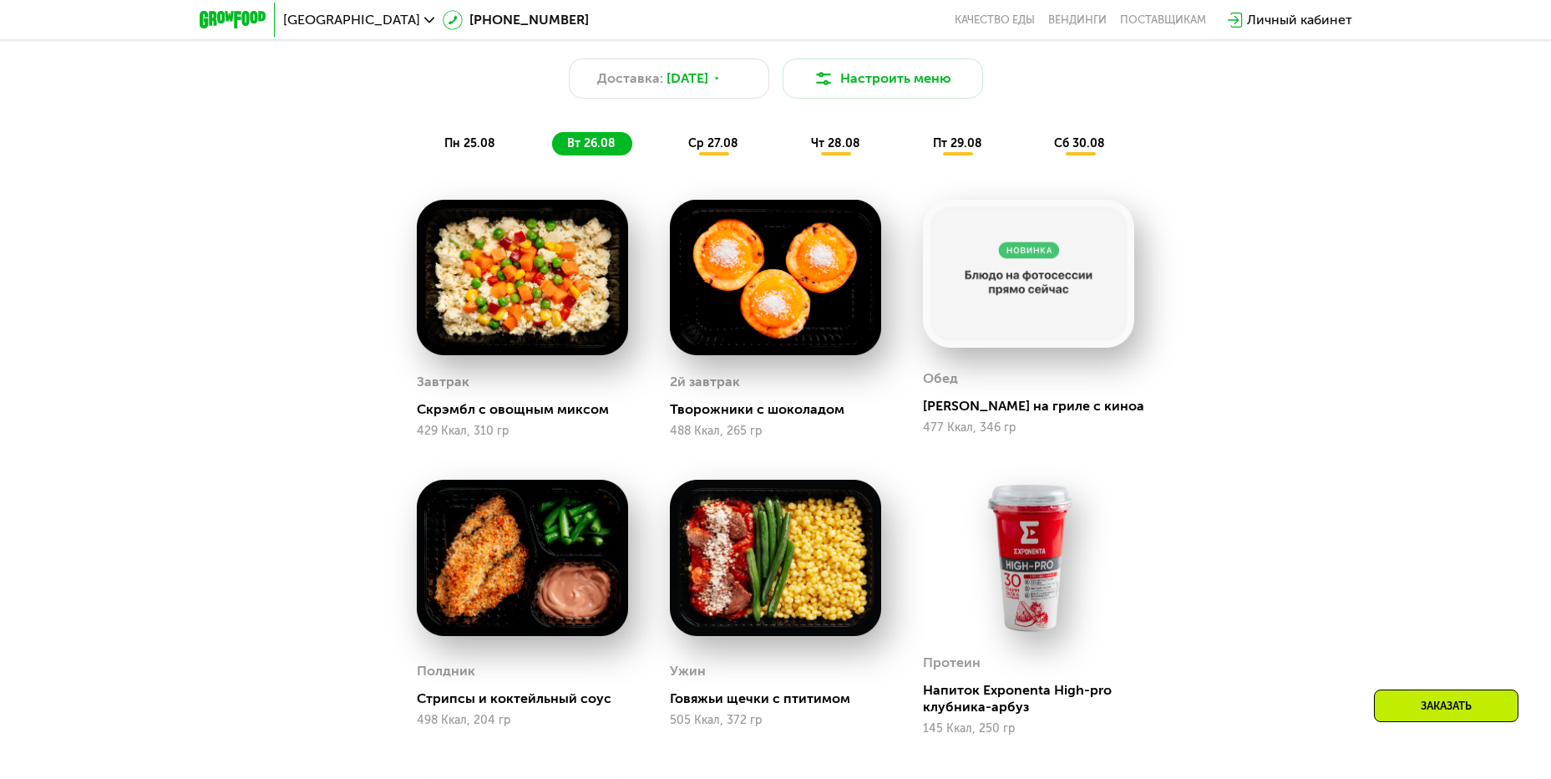  I want to click on div: 488 Ккал, 265 гр, so click(775, 431).